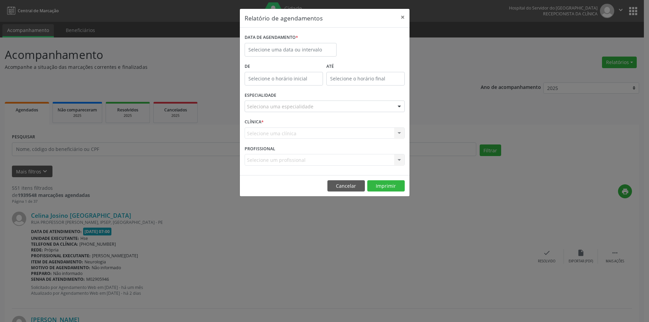 This screenshot has height=322, width=649. Describe the element at coordinates (346, 186) in the screenshot. I see `button: Cancelar` at that location.